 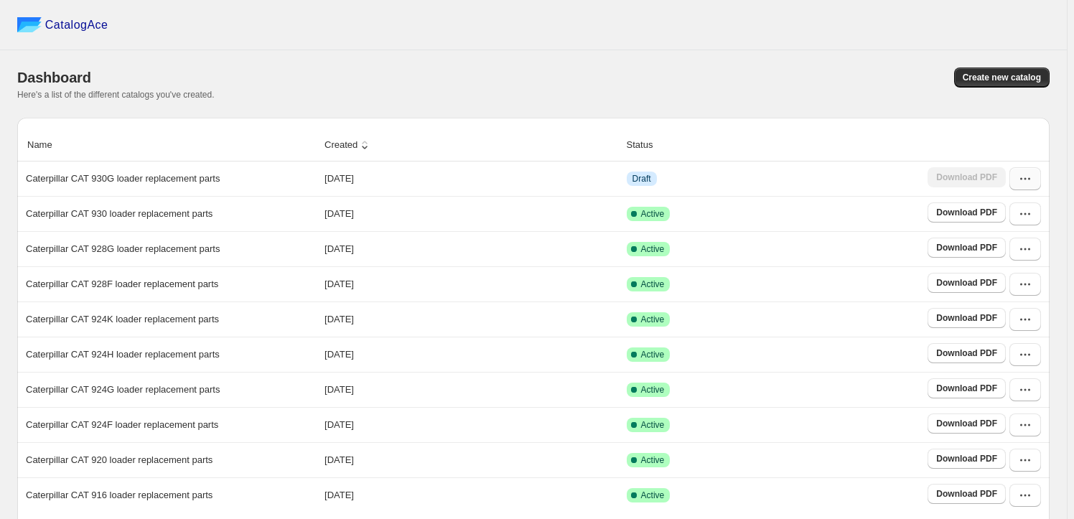 What do you see at coordinates (119, 214) in the screenshot?
I see `p: Caterpillar CAT 930 loader replacement parts` at bounding box center [119, 214].